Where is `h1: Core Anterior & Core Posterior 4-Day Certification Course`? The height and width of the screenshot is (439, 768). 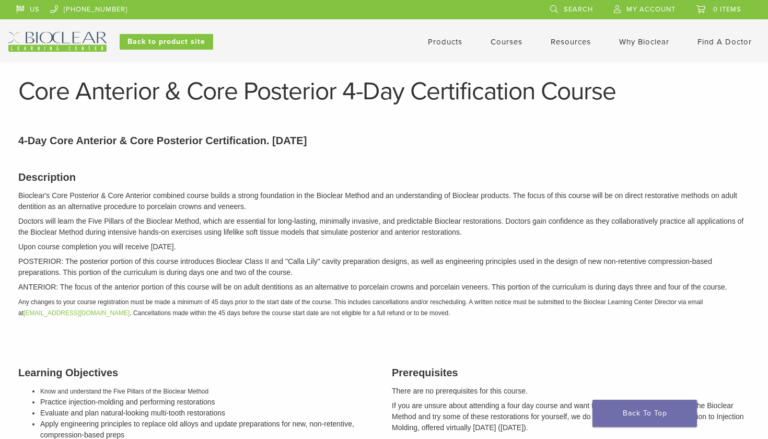 h1: Core Anterior & Core Posterior 4-Day Certification Course is located at coordinates (384, 91).